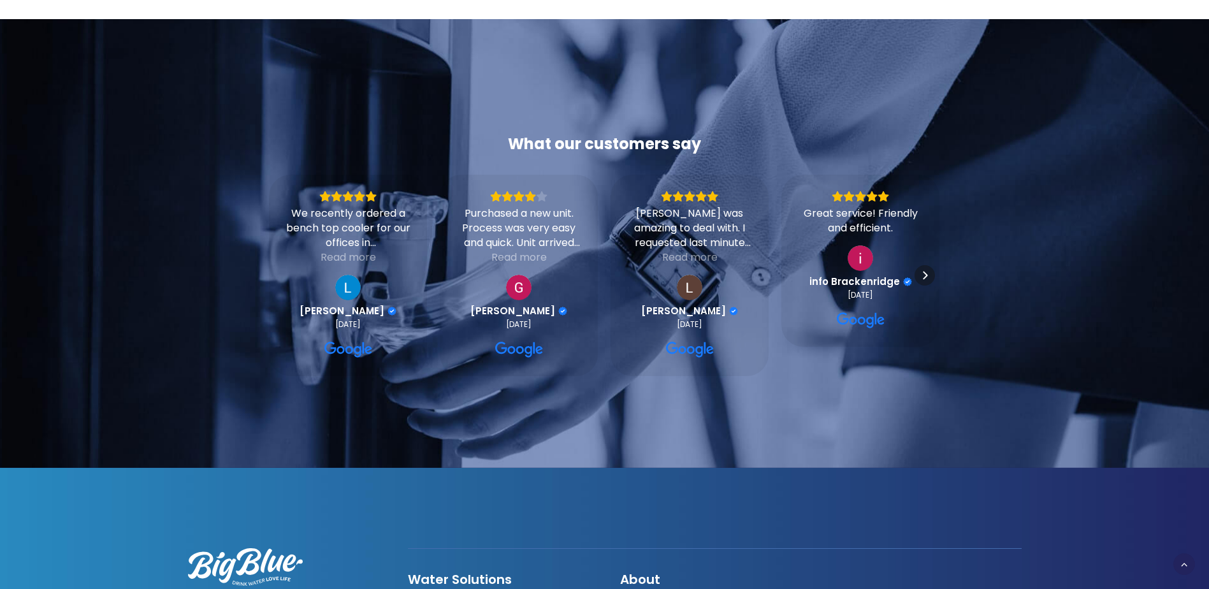 This screenshot has height=589, width=1209. What do you see at coordinates (604, 144) in the screenshot?
I see `div: What our customers say` at bounding box center [604, 144].